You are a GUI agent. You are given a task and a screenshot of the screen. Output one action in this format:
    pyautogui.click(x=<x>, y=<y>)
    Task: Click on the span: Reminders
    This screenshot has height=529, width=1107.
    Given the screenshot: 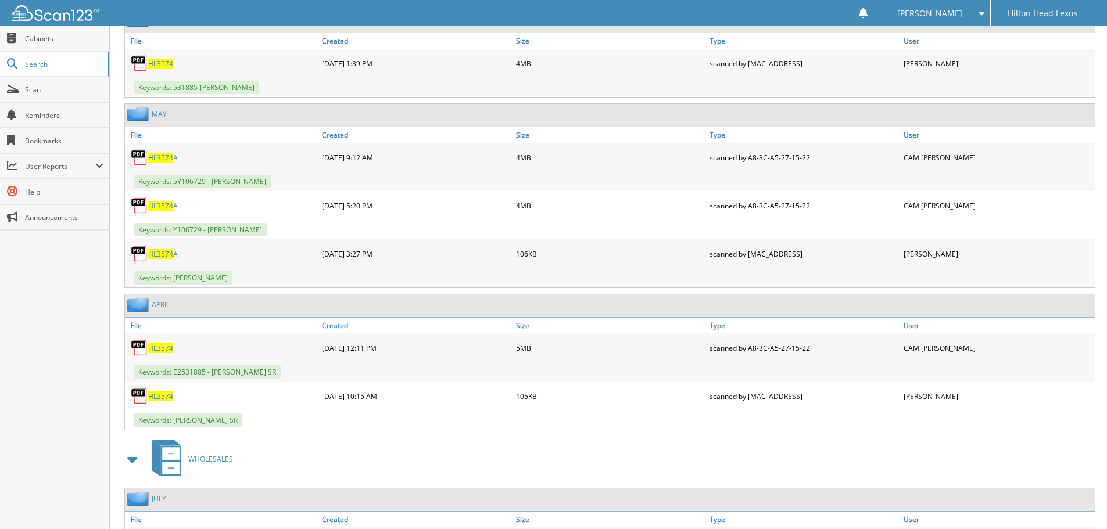 What is the action you would take?
    pyautogui.click(x=64, y=115)
    